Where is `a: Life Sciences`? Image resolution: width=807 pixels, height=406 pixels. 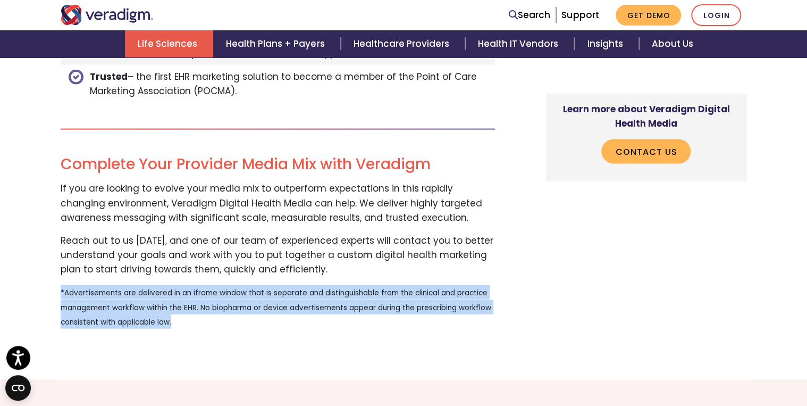 a: Life Sciences is located at coordinates (169, 44).